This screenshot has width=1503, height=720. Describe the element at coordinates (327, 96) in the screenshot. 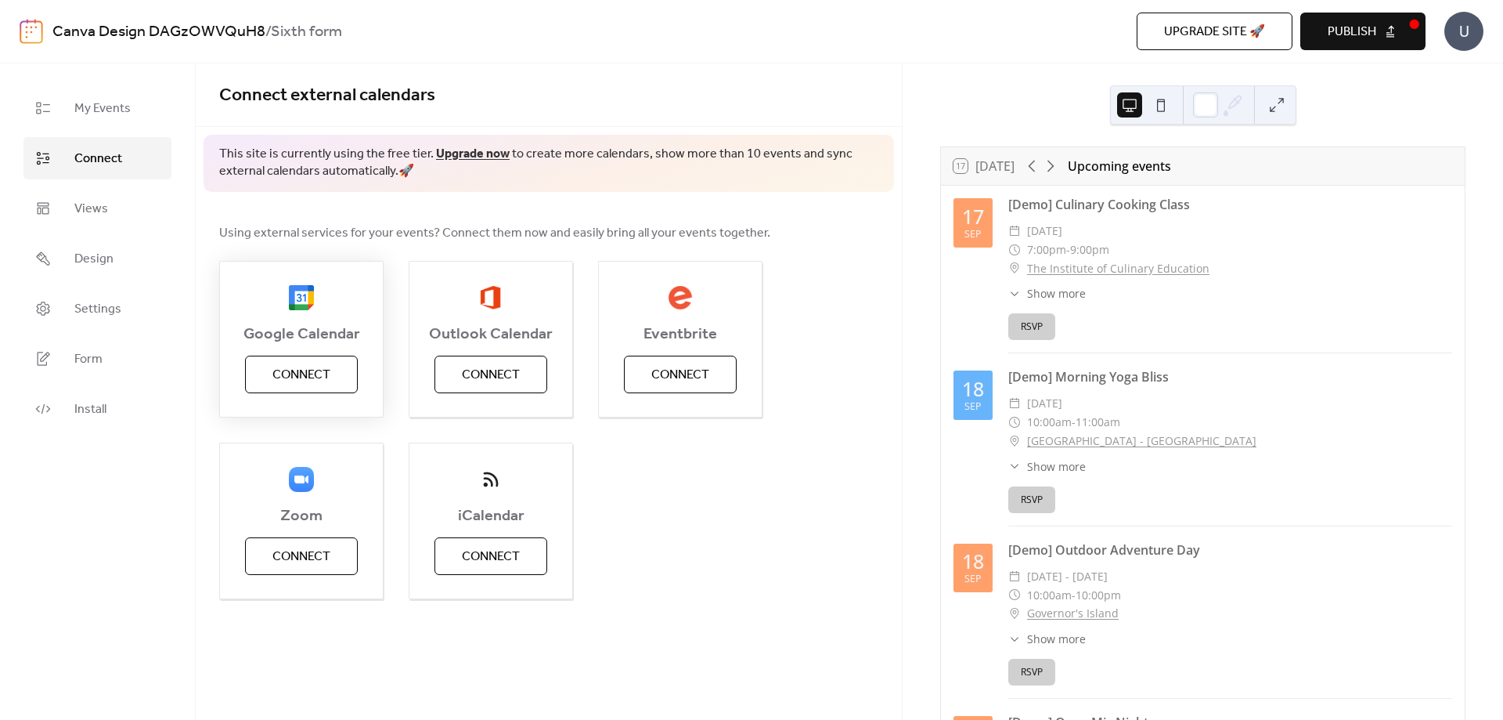

I see `span: Connect external calendars` at that location.